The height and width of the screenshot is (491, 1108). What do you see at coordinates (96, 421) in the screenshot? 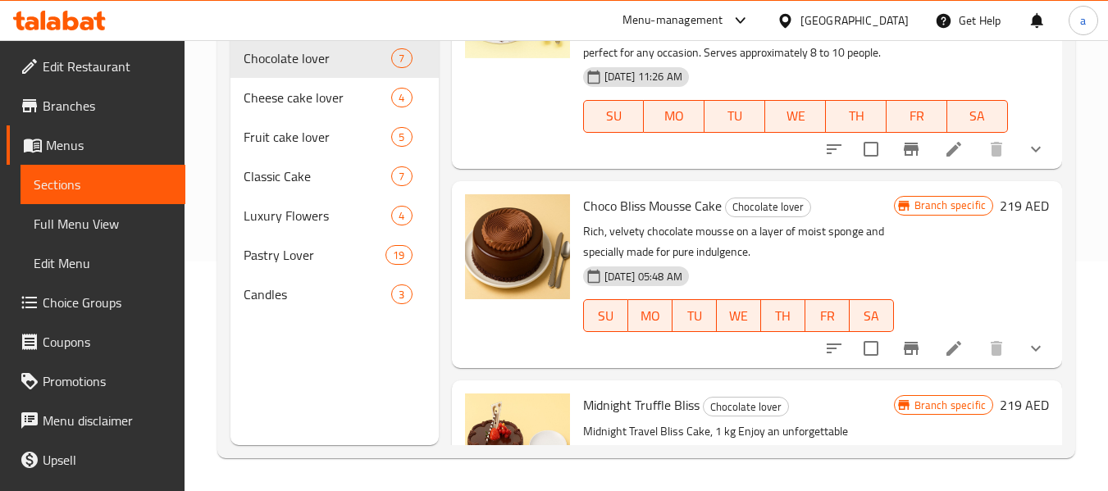
I see `a: Menu disclaimer` at bounding box center [96, 421].